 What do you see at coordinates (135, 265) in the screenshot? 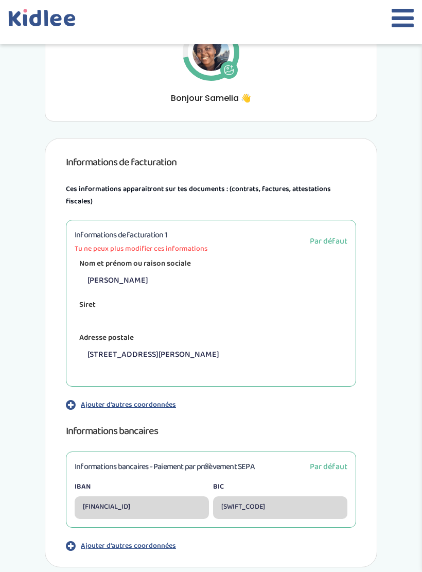
I see `label: Nom et prénom ou raison sociale` at bounding box center [135, 265].